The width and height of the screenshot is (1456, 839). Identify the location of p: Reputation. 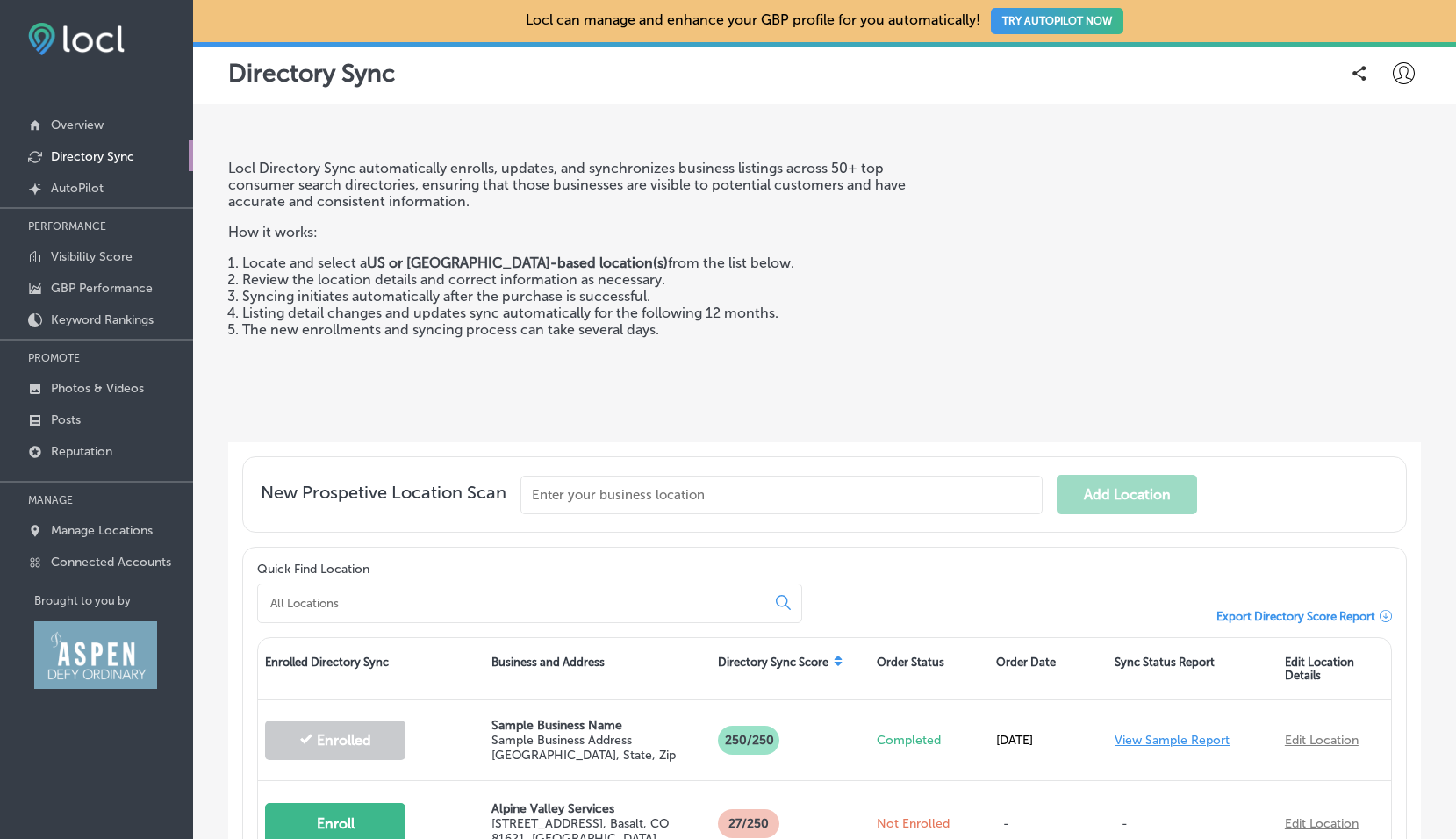
(82, 451).